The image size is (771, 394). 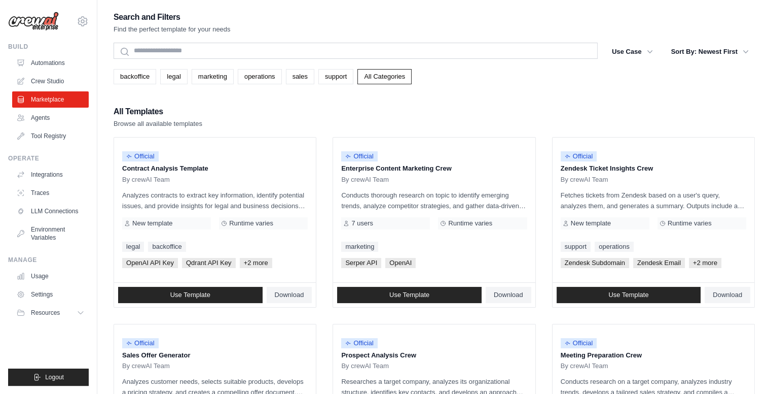 I want to click on div: Manage, so click(x=48, y=260).